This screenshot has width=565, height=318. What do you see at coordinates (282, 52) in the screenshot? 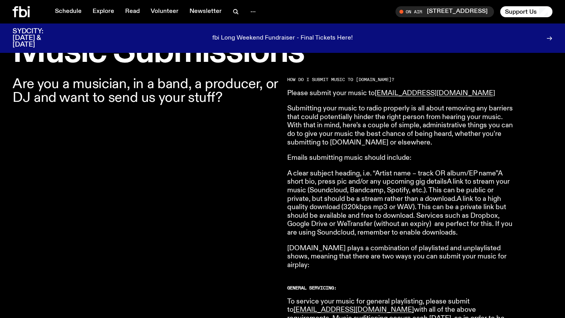
I see `h1: Music Submissions` at bounding box center [282, 52].